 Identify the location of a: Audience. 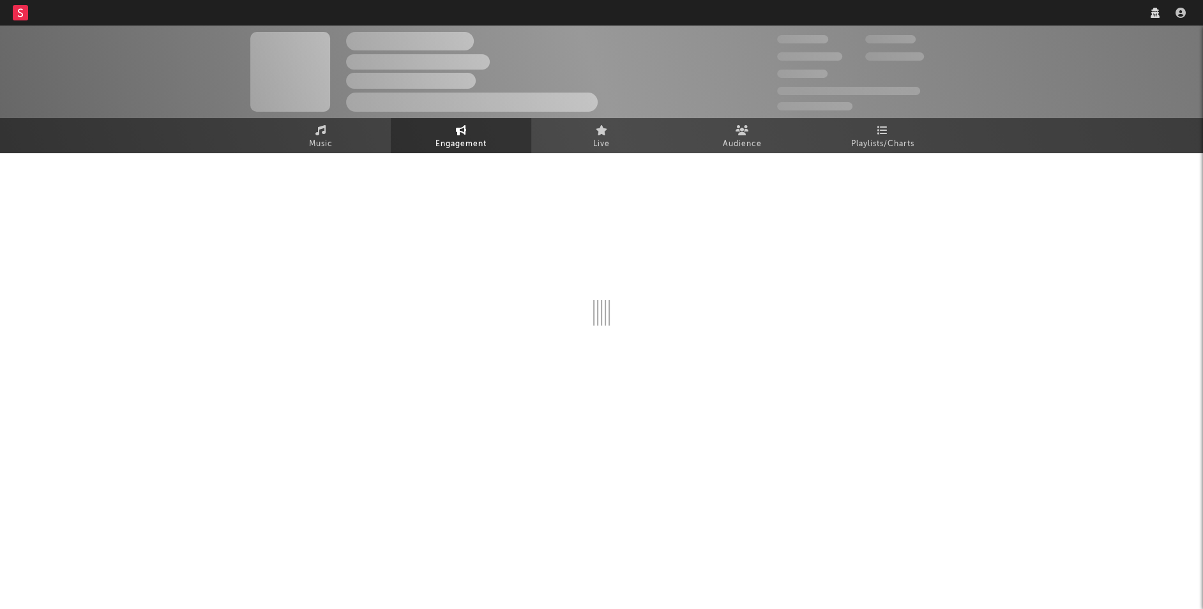
(742, 135).